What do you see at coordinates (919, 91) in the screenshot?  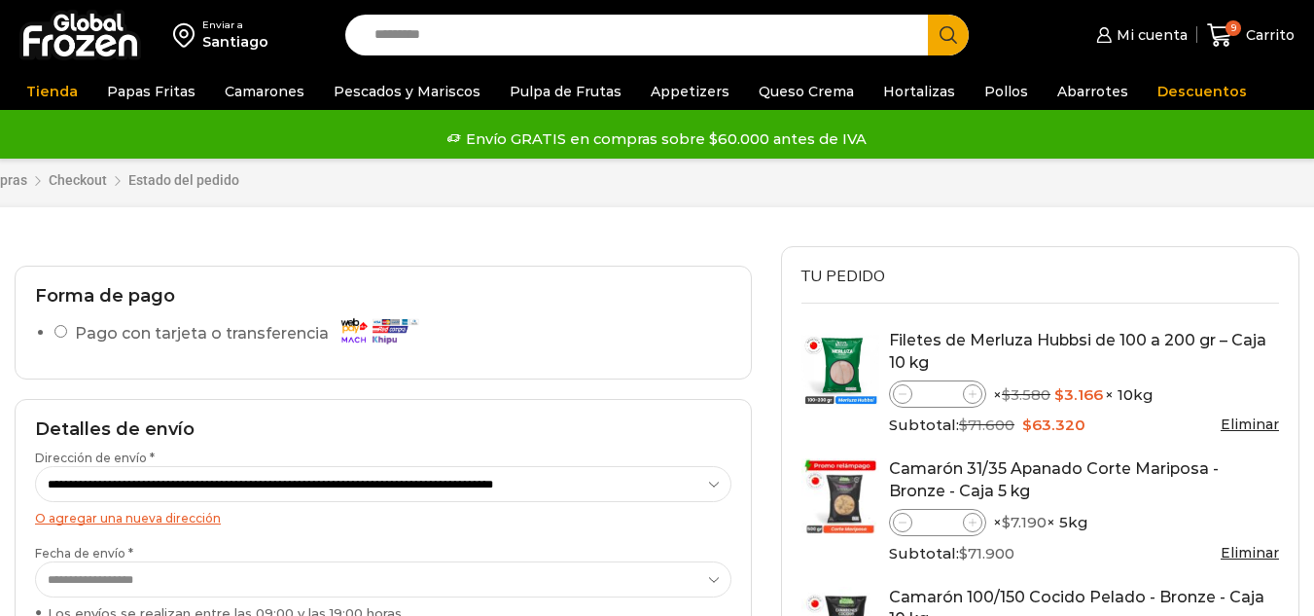 I see `a: Hortalizas` at bounding box center [919, 91].